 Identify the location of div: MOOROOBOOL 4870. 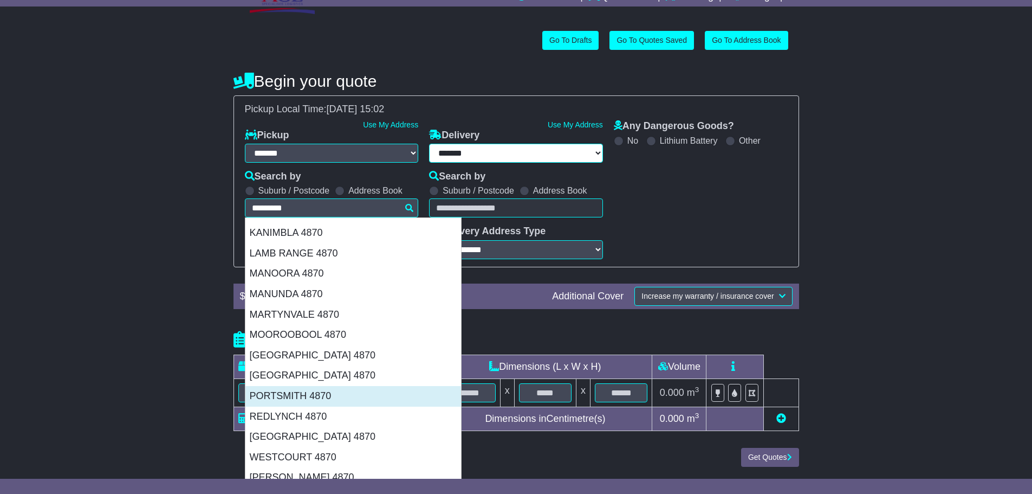
(353, 335).